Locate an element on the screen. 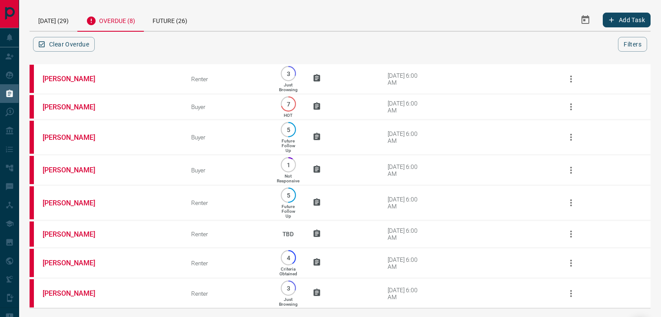  p: 4 is located at coordinates (288, 258).